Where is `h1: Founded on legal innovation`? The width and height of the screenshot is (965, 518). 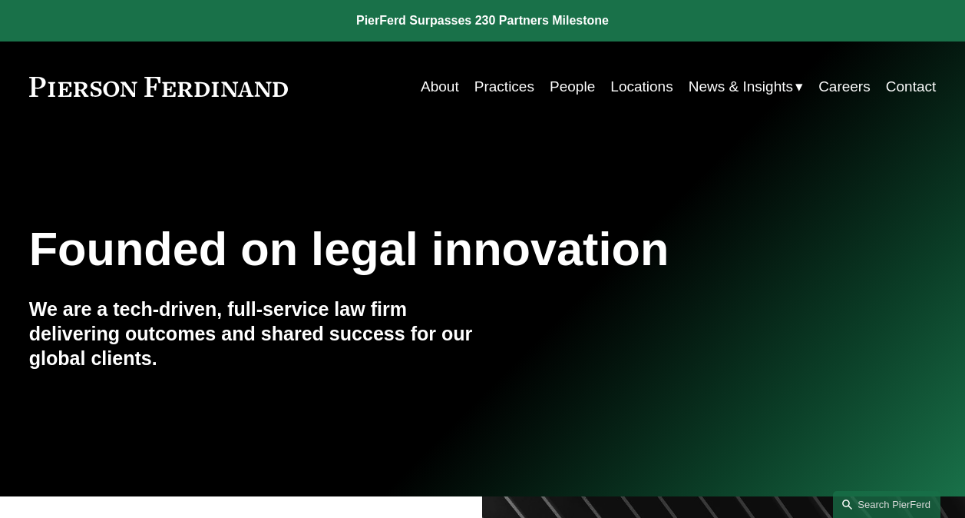
h1: Founded on legal innovation is located at coordinates (407, 249).